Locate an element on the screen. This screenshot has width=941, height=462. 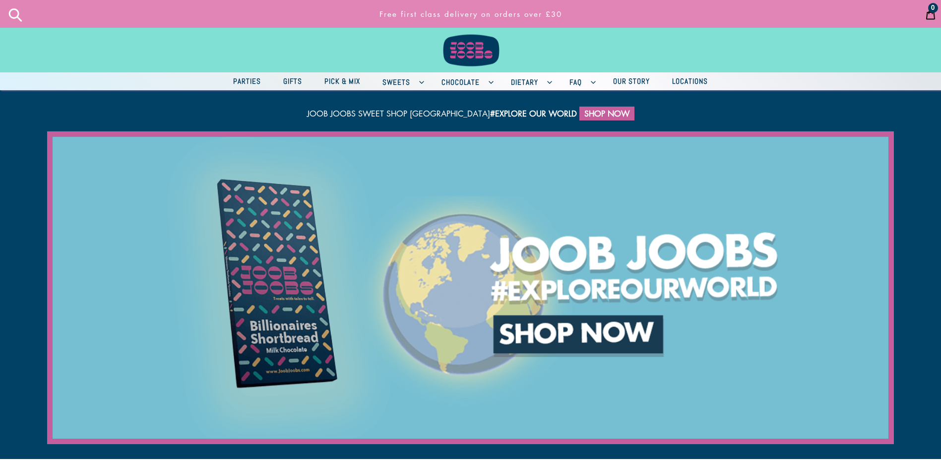
strong: #explore our world is located at coordinates (533, 114).